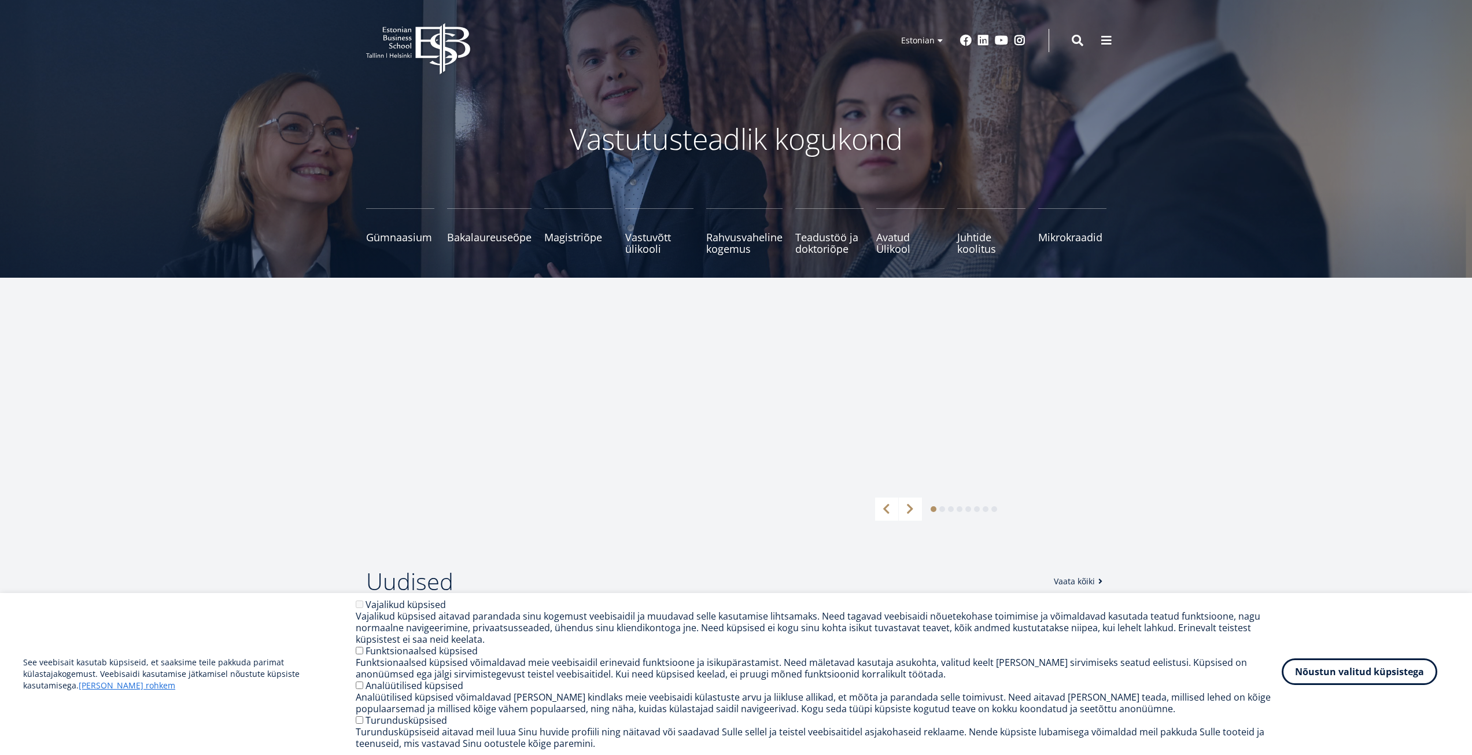 Image resolution: width=1472 pixels, height=755 pixels. Describe the element at coordinates (744, 231) in the screenshot. I see `a: Rahvusvaheline kogemus` at that location.